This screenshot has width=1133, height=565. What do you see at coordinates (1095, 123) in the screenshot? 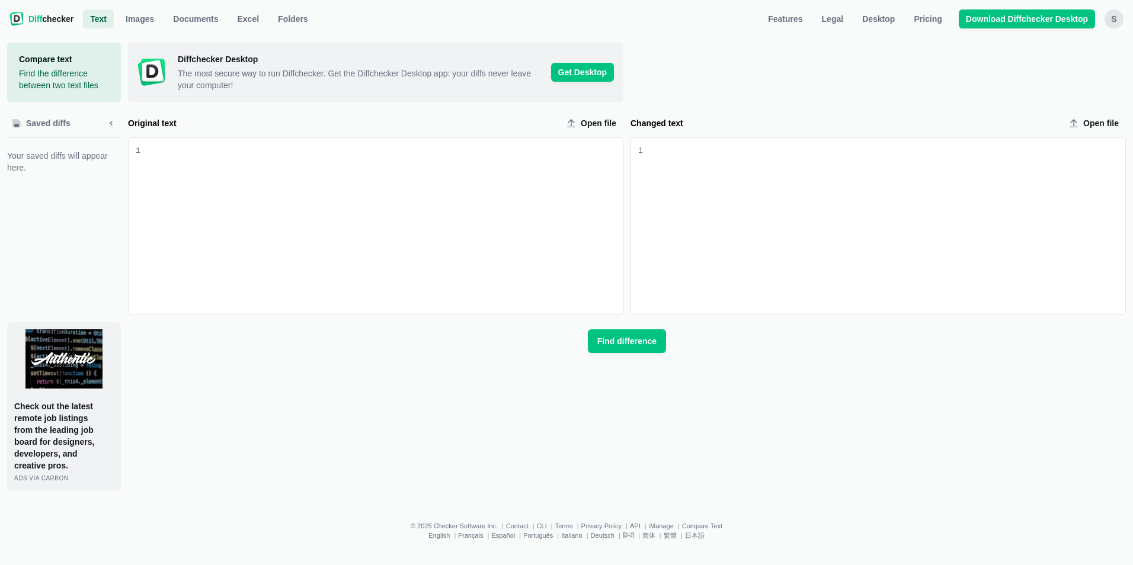
I see `label: Changed text upload` at bounding box center [1095, 123].